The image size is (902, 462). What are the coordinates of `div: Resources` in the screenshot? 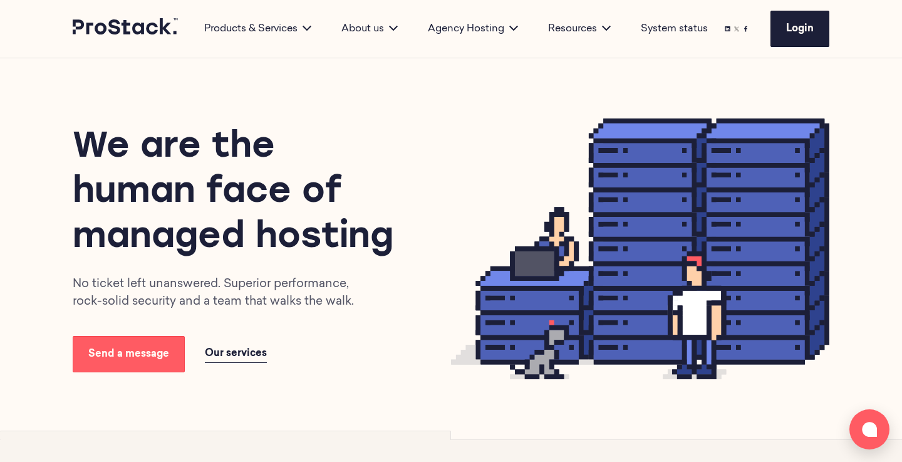 It's located at (579, 29).